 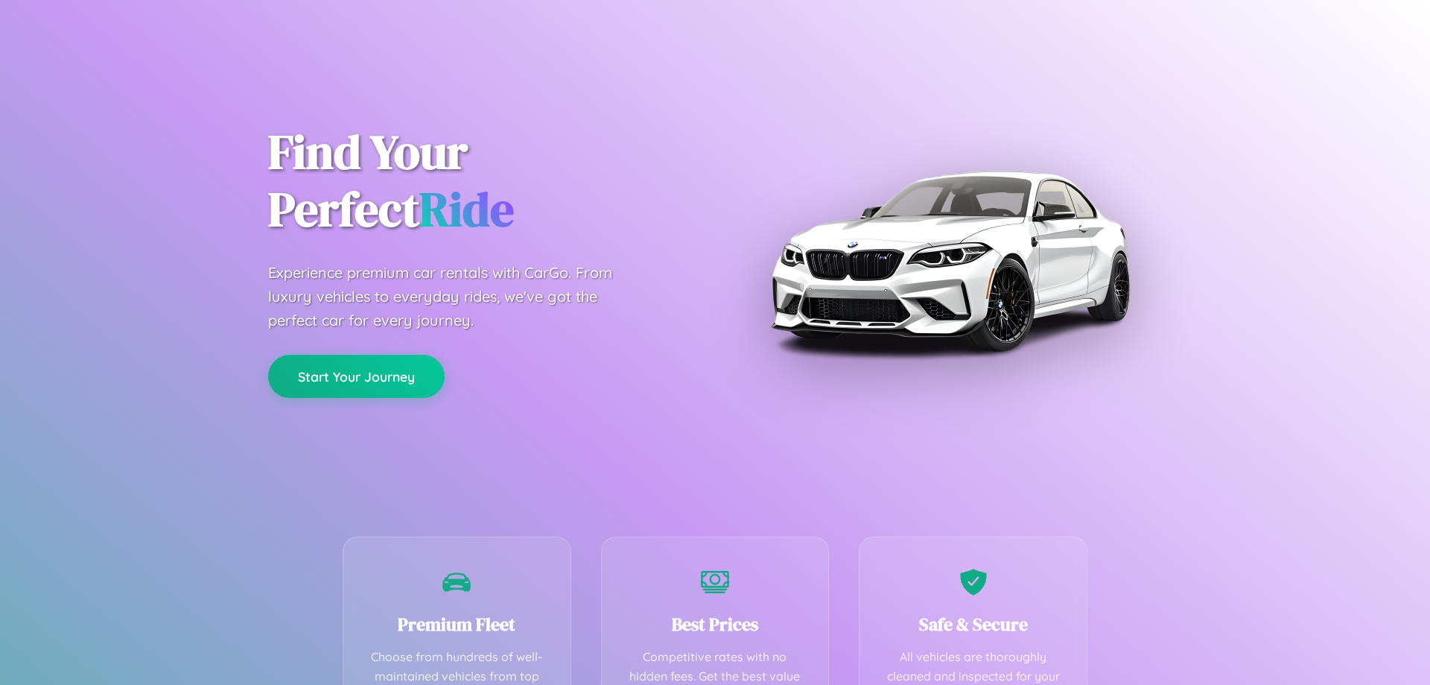 What do you see at coordinates (480, 181) in the screenshot?
I see `h1: Find Your Perfect` at bounding box center [480, 181].